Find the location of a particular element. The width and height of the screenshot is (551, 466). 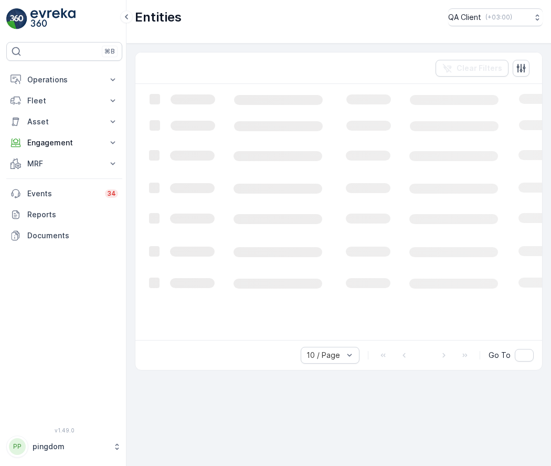

button: MRF is located at coordinates (64, 164).